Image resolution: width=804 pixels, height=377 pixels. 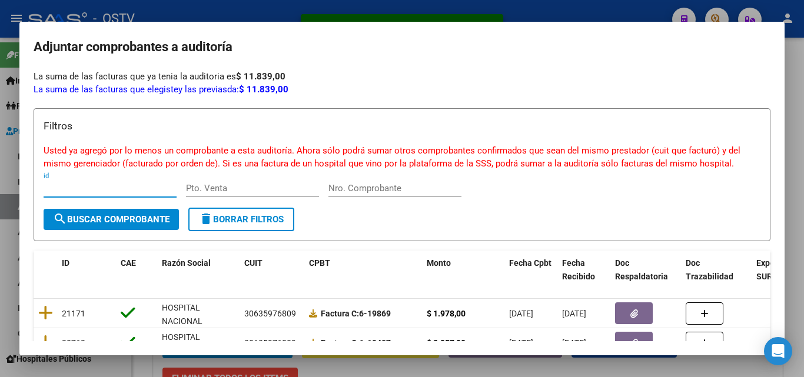 What do you see at coordinates (241, 220) in the screenshot?
I see `span: Borrar Filtros` at bounding box center [241, 220].